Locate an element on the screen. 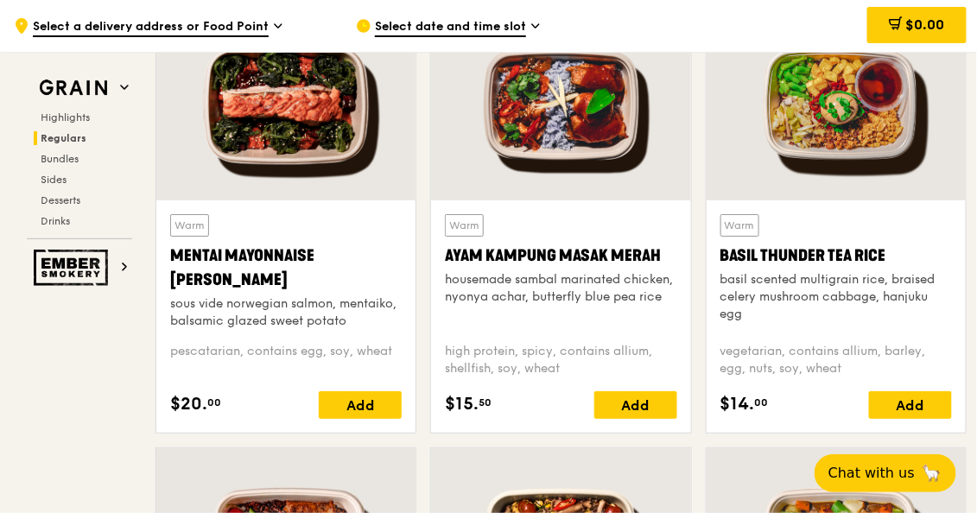  button: Chat with us🦙 is located at coordinates (885, 473).